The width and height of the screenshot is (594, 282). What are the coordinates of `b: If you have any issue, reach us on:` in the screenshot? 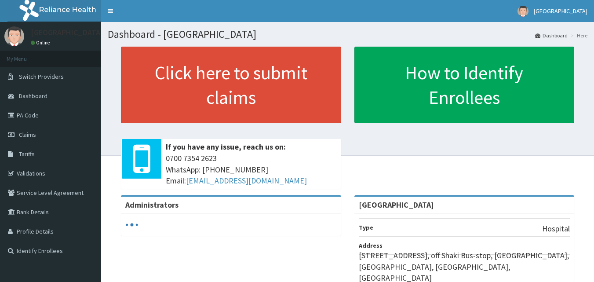 It's located at (226, 146).